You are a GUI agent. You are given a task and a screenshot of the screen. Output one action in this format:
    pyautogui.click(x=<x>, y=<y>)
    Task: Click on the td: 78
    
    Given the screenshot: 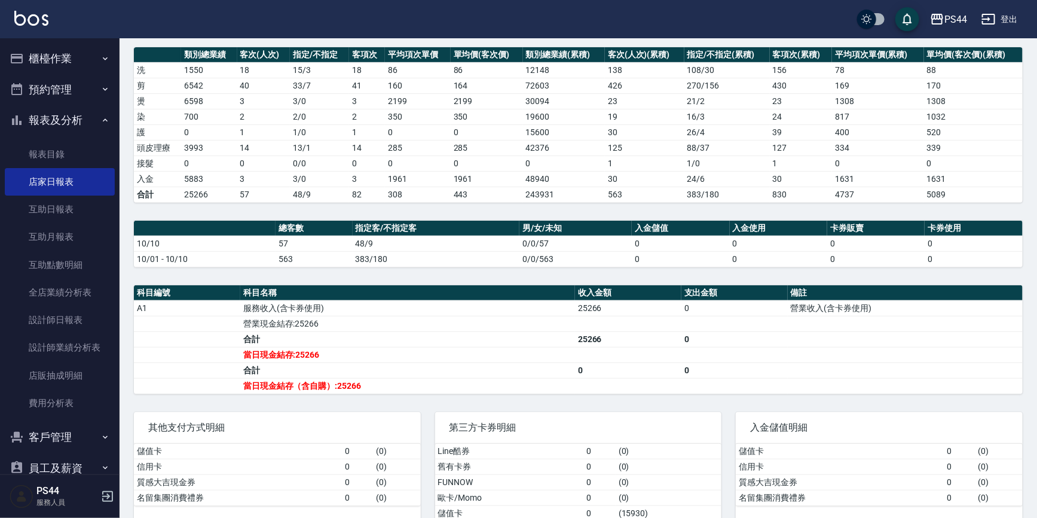 What is the action you would take?
    pyautogui.click(x=878, y=70)
    